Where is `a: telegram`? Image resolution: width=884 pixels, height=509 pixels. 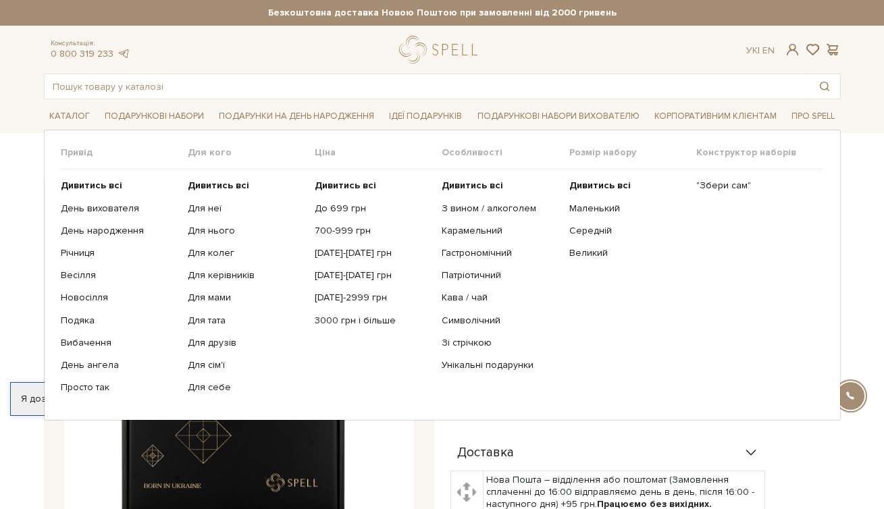
a: telegram is located at coordinates (124, 53).